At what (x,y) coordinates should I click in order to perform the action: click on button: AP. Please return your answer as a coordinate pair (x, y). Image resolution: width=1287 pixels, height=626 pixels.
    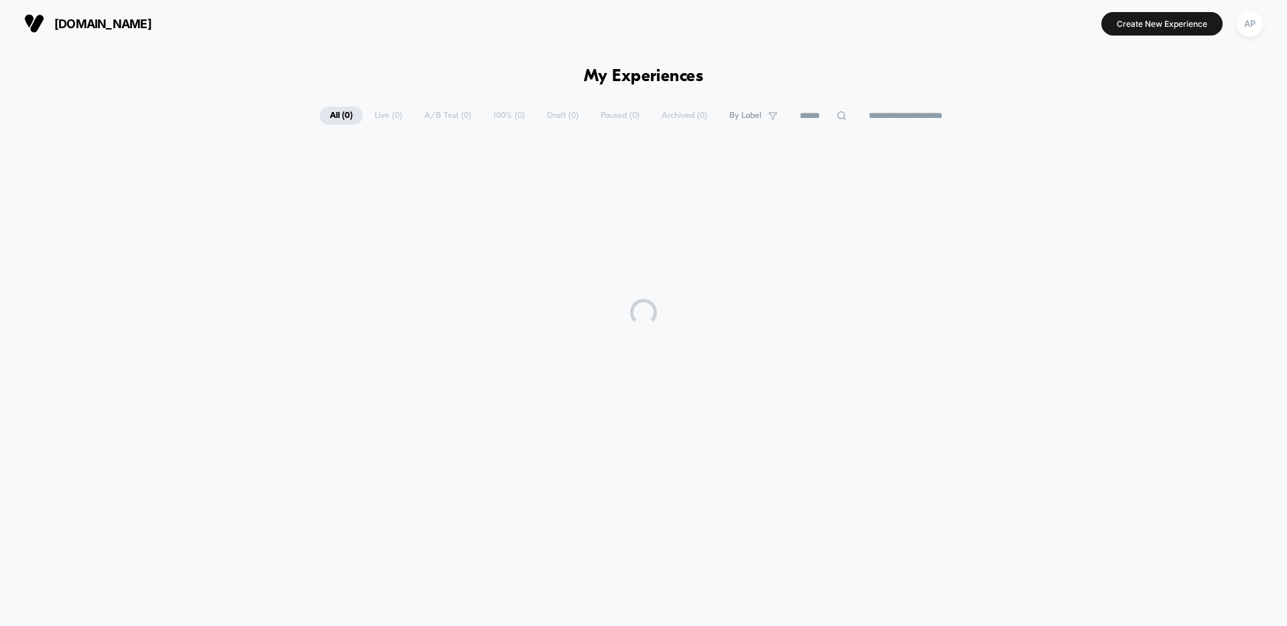
    Looking at the image, I should click on (1249, 23).